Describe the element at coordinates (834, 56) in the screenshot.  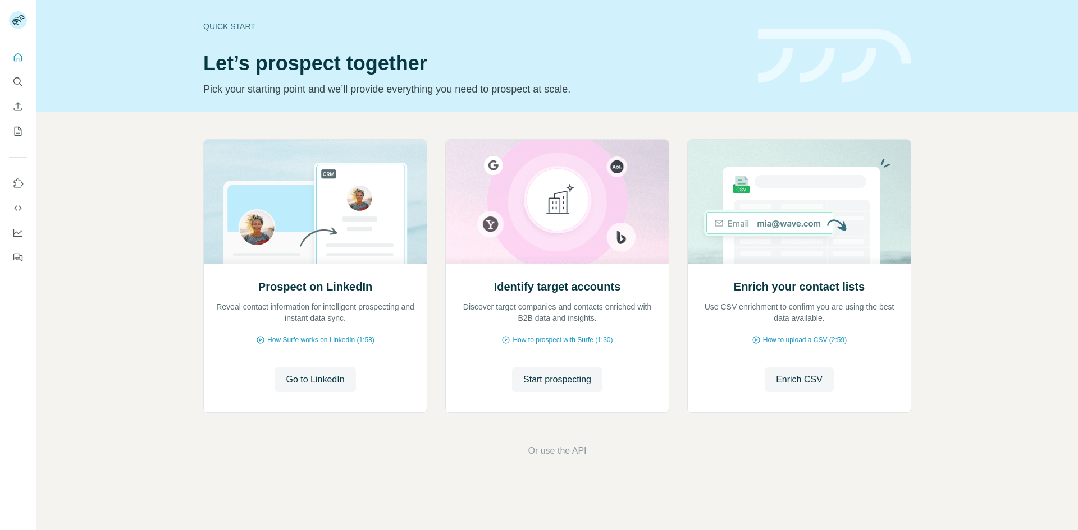
I see `img: banner` at that location.